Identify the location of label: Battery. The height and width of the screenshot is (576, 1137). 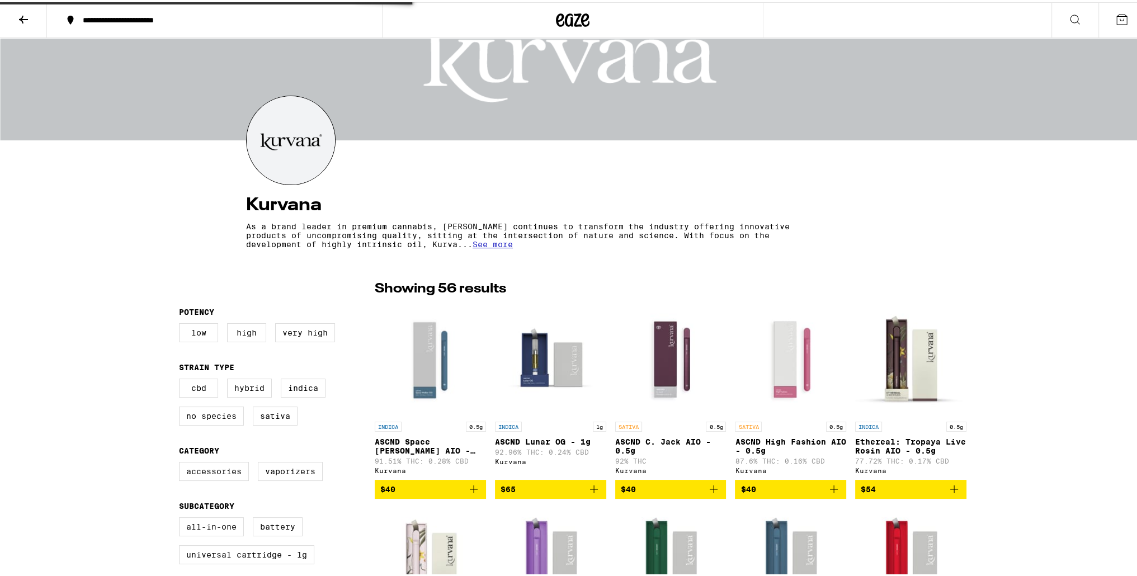
(277, 525).